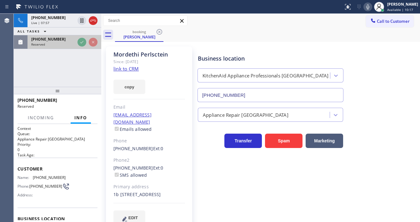  I want to click on span: Phone:, so click(23, 186).